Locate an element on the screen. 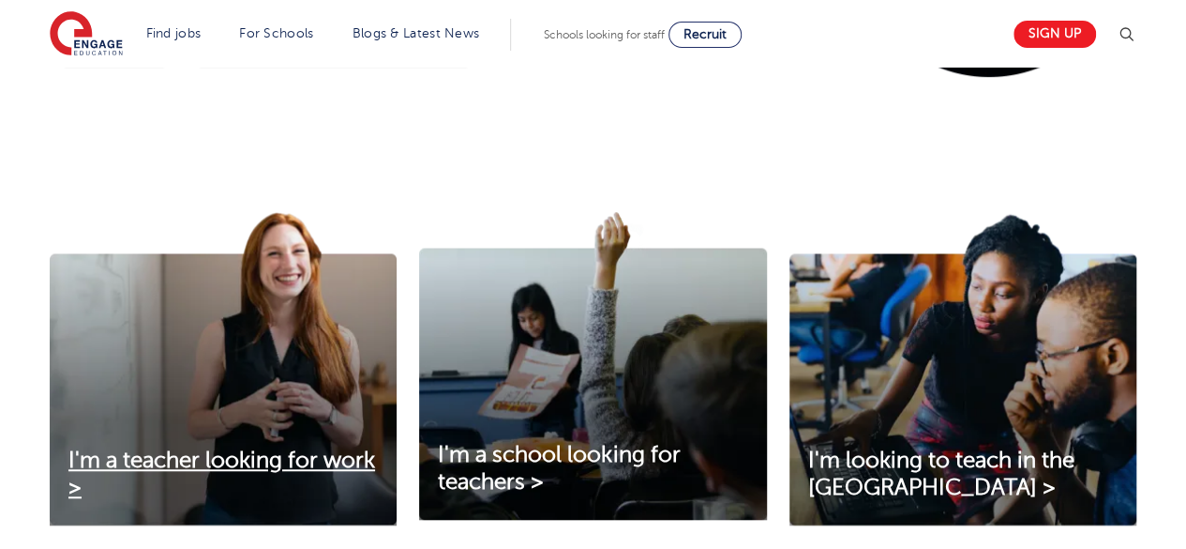  a: I'm a teacher looking for work > is located at coordinates (223, 475).